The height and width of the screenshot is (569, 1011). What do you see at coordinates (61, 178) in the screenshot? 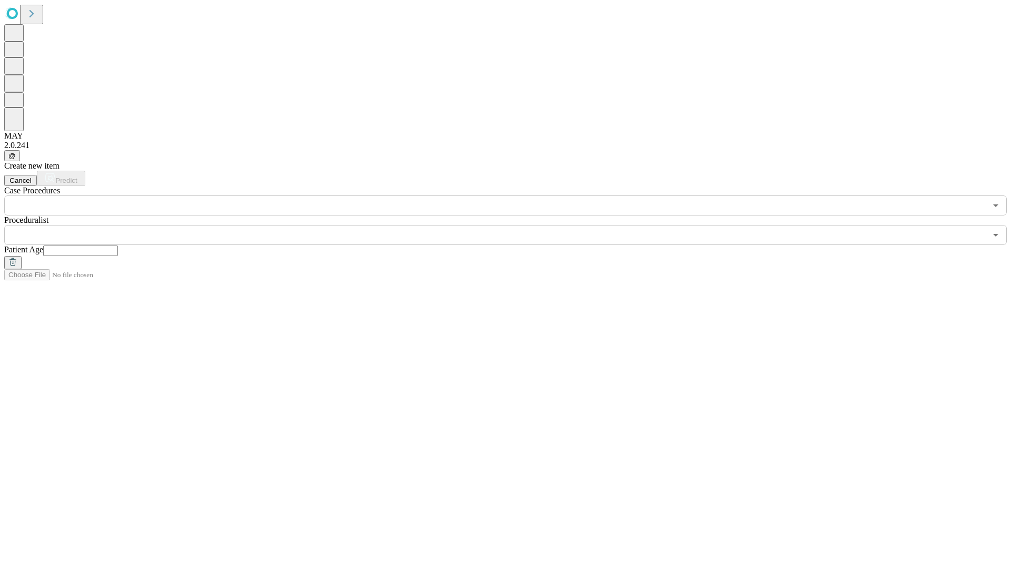
I see `button: Predict` at bounding box center [61, 178].